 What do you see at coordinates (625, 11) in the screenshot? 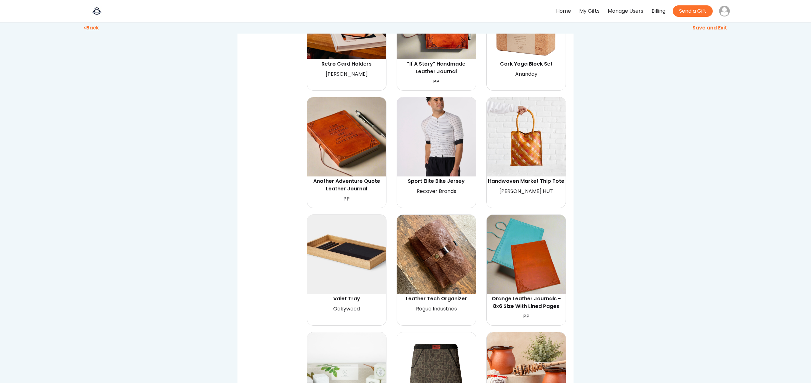
I see `div: Manage Users` at bounding box center [625, 11].